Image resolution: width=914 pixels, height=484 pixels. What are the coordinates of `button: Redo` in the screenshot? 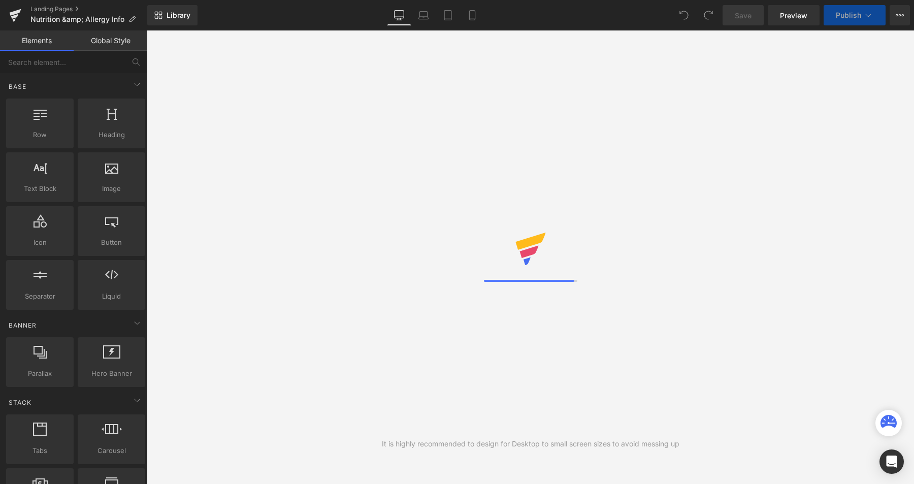 It's located at (709, 15).